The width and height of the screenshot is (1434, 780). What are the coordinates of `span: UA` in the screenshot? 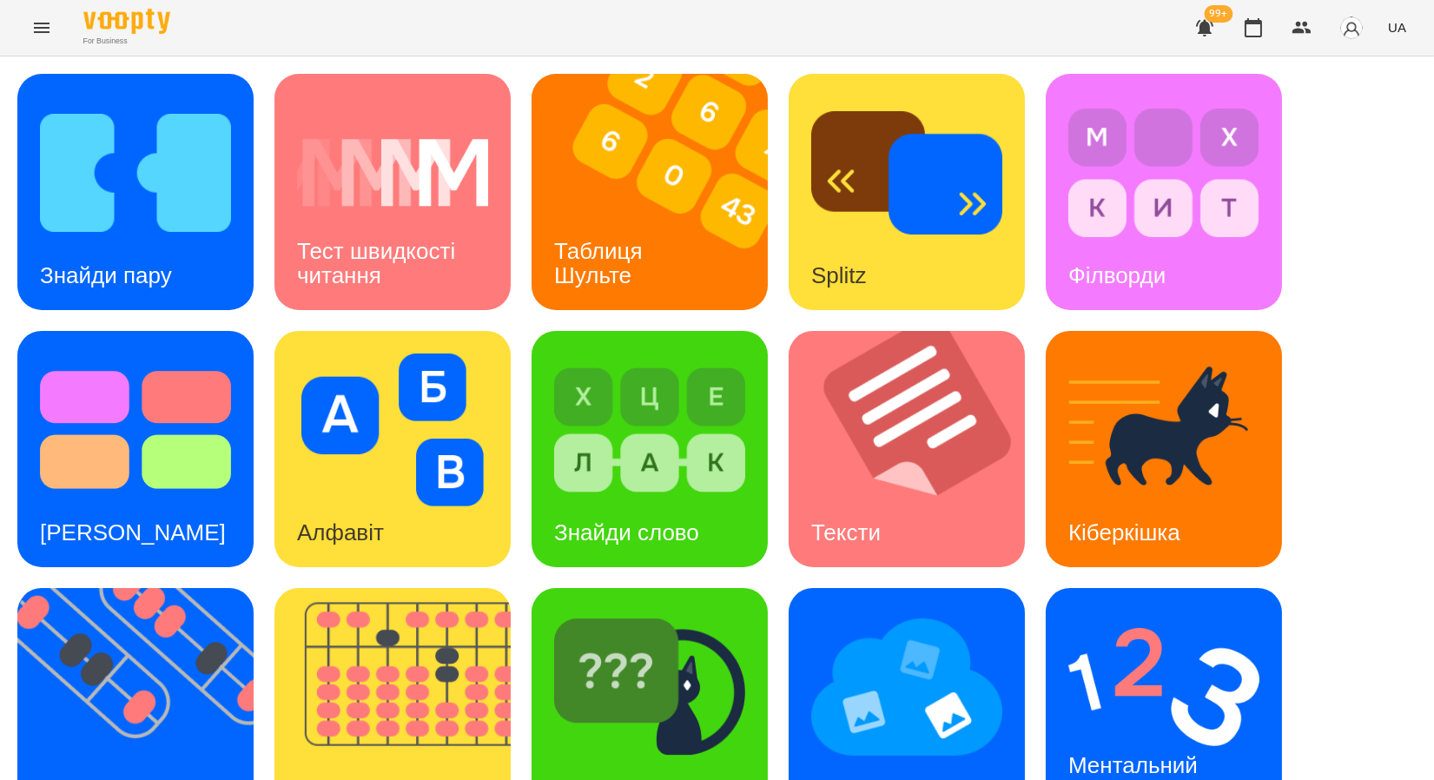 It's located at (1396, 27).